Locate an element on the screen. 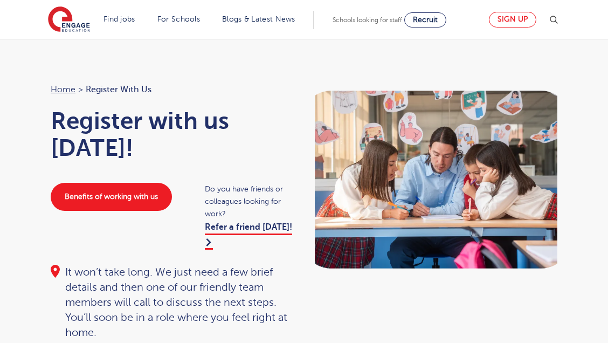 This screenshot has height=343, width=608. a: For Schools is located at coordinates (178, 19).